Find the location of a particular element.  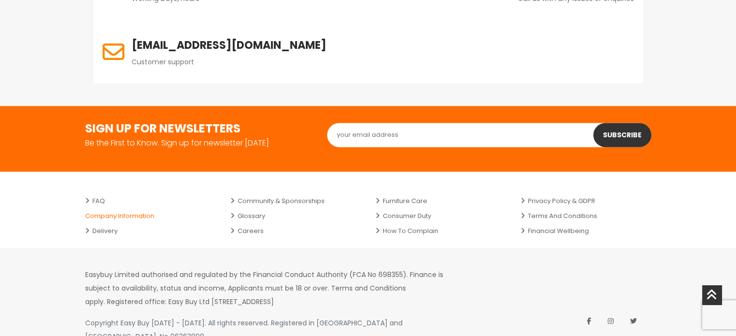

a: Privacy Policy & GDPR is located at coordinates (586, 201).